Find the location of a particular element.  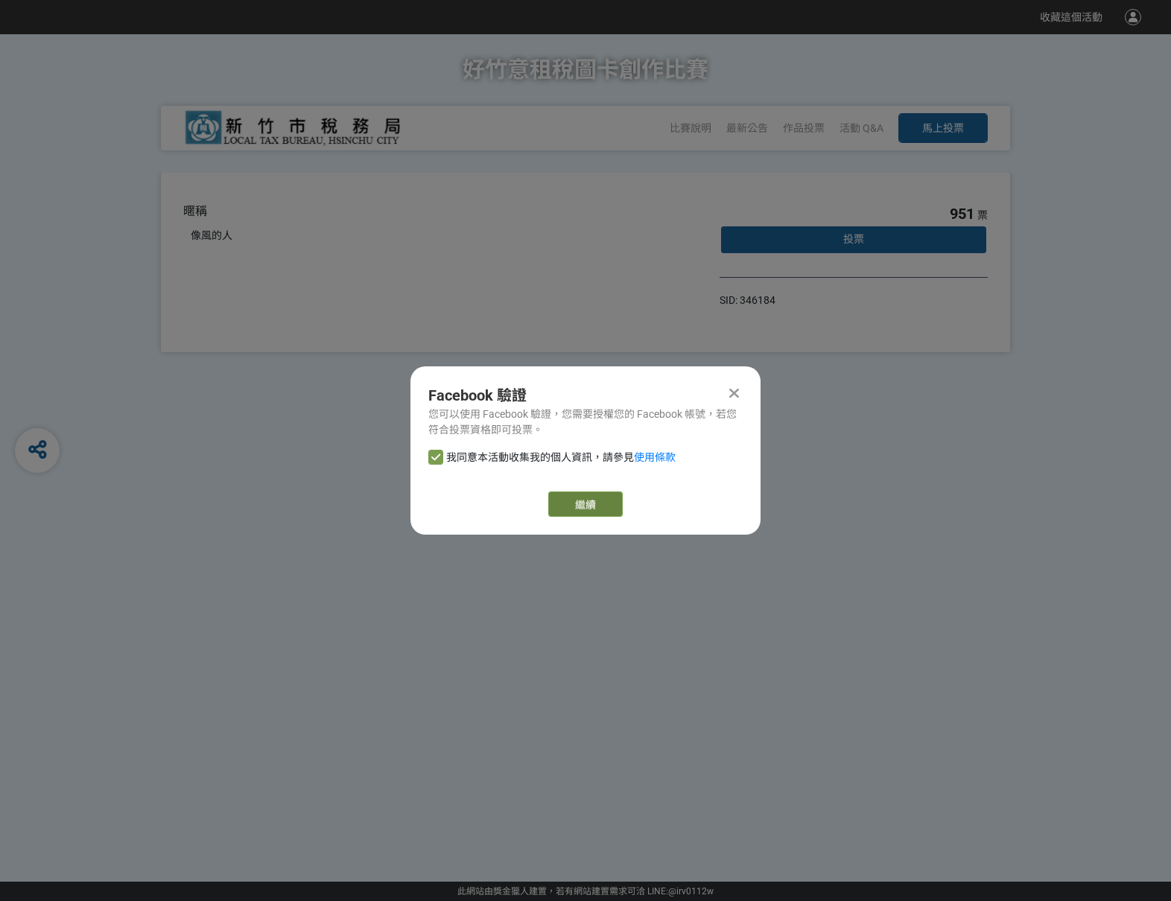

a: 活動 Q&A is located at coordinates (861, 128).